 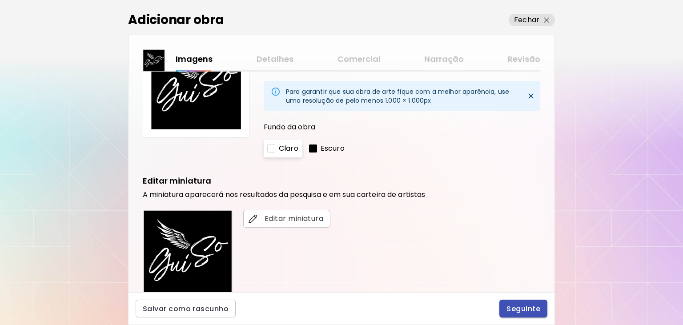 What do you see at coordinates (342, 195) in the screenshot?
I see `h6: A miniatura aparecerá nos resultados da pesquisa e em sua carteira de artistas` at bounding box center [342, 195].